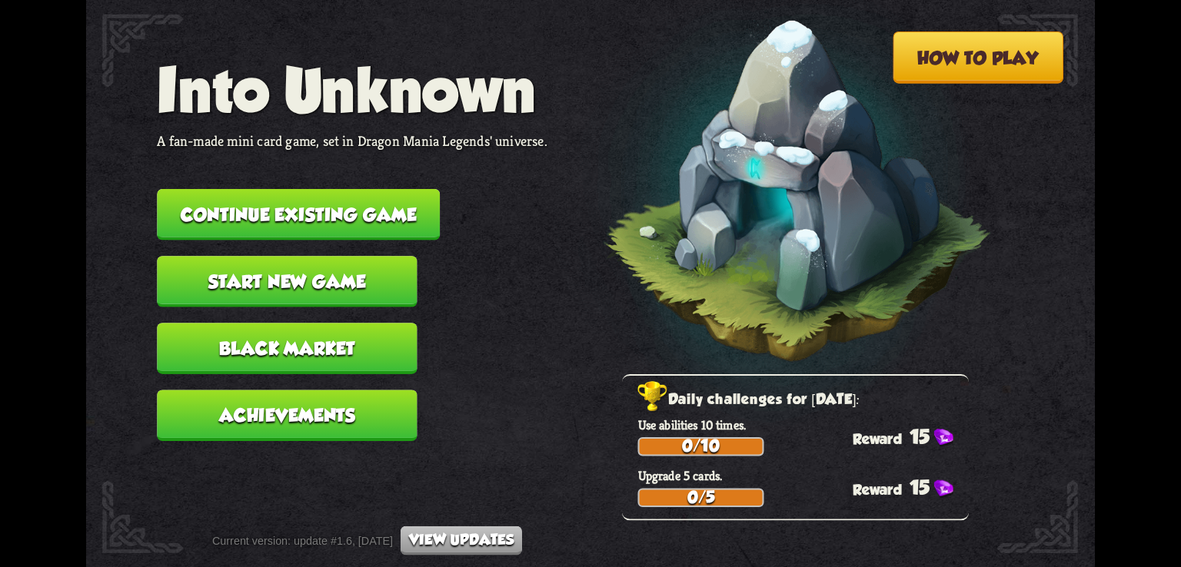  I want to click on p: Upgrade 5 cards., so click(803, 477).